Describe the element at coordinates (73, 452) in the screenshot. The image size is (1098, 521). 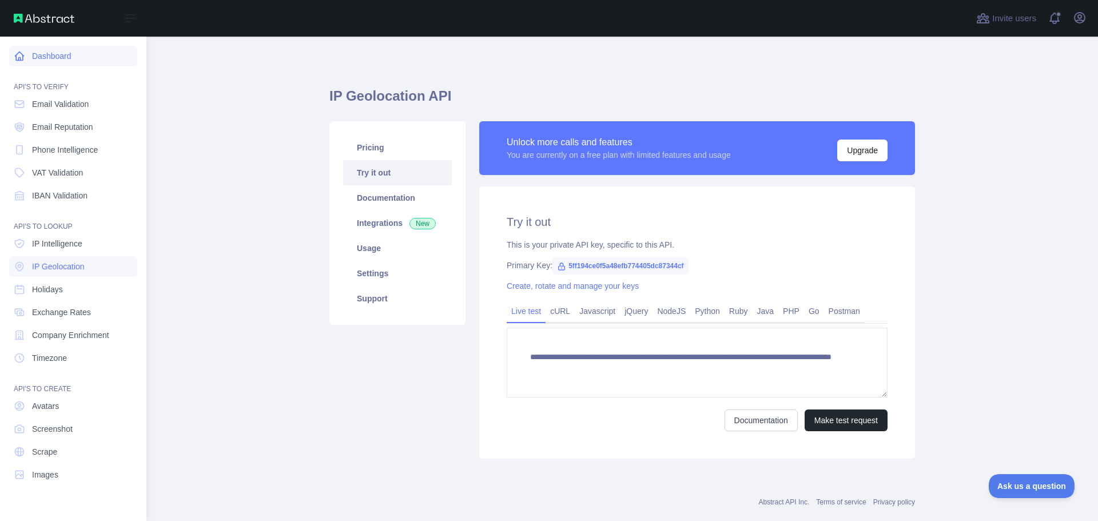
I see `a: Scrape` at that location.